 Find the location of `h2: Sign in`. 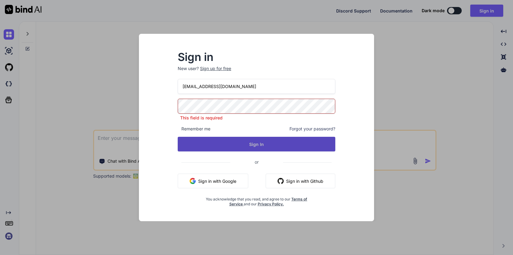

h2: Sign in is located at coordinates (256, 57).